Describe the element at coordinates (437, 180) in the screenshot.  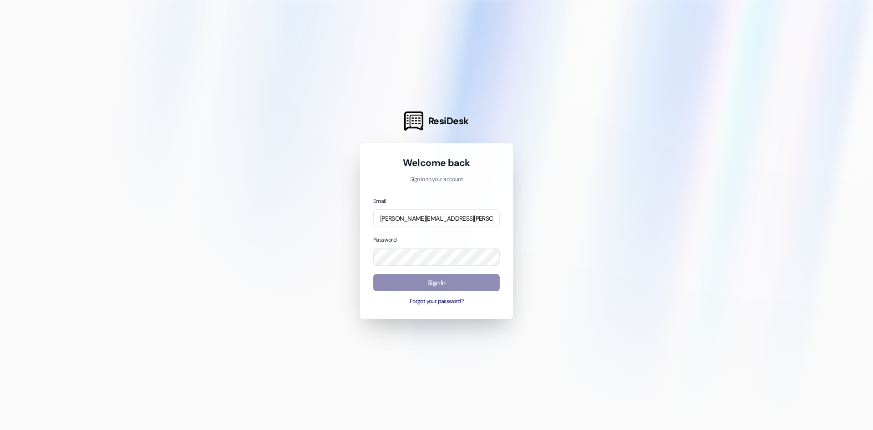
I see `p: Sign in to your account` at that location.